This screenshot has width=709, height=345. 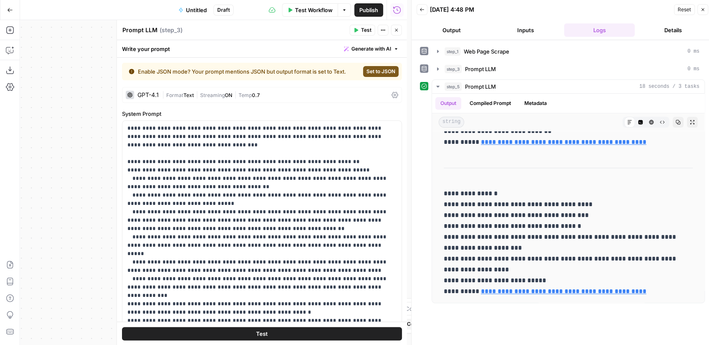 I want to click on span: ( step_3 ), so click(x=171, y=30).